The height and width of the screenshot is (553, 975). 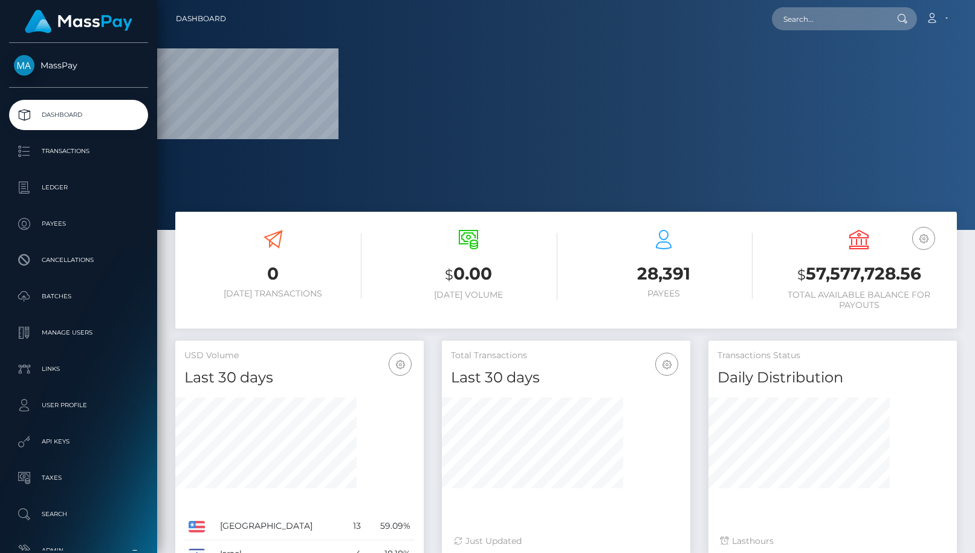 I want to click on h3: 0, so click(x=273, y=273).